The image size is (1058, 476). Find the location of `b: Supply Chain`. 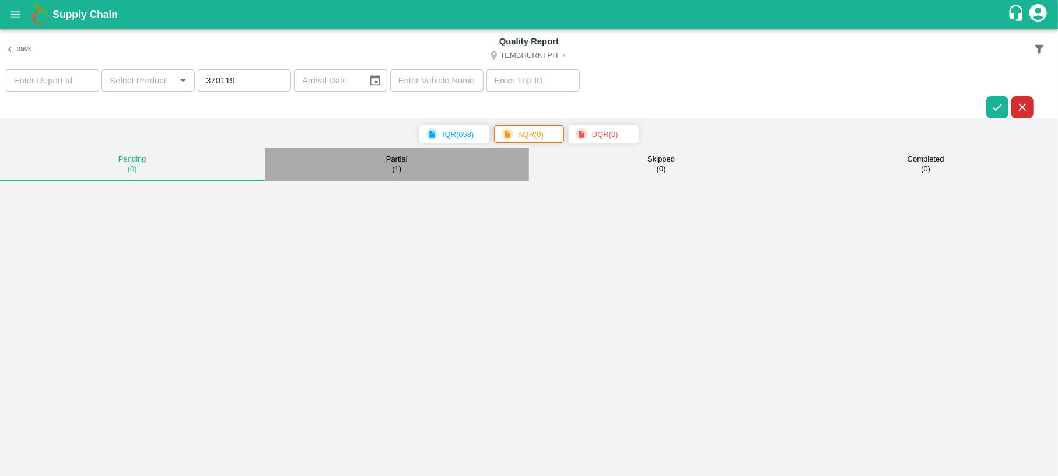

b: Supply Chain is located at coordinates (85, 15).